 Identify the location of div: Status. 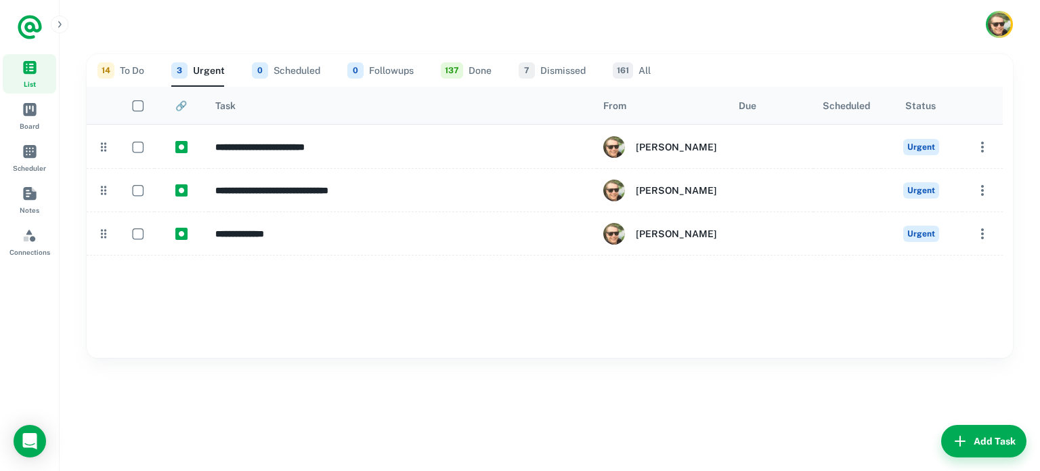
(920, 106).